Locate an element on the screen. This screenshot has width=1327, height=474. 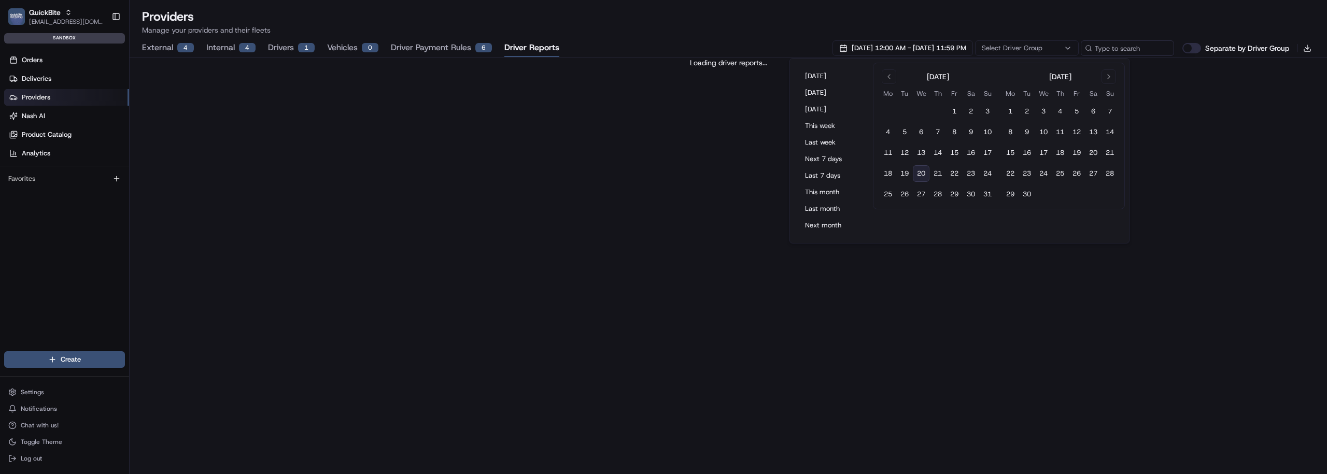
button: Last 7 days is located at coordinates (832, 176).